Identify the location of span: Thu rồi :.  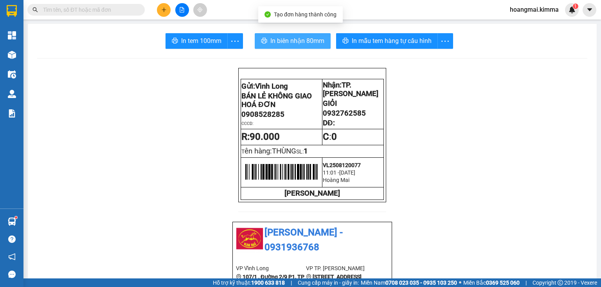
(18, 55).